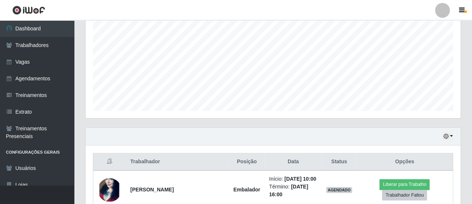 The image size is (472, 204). What do you see at coordinates (293, 179) in the screenshot?
I see `li: Início:` at bounding box center [293, 179].